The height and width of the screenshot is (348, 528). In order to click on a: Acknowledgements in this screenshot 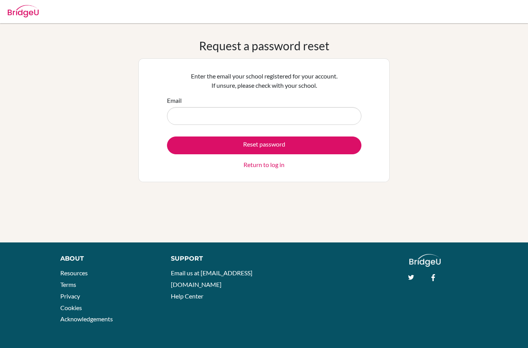, I will do `click(87, 319)`.